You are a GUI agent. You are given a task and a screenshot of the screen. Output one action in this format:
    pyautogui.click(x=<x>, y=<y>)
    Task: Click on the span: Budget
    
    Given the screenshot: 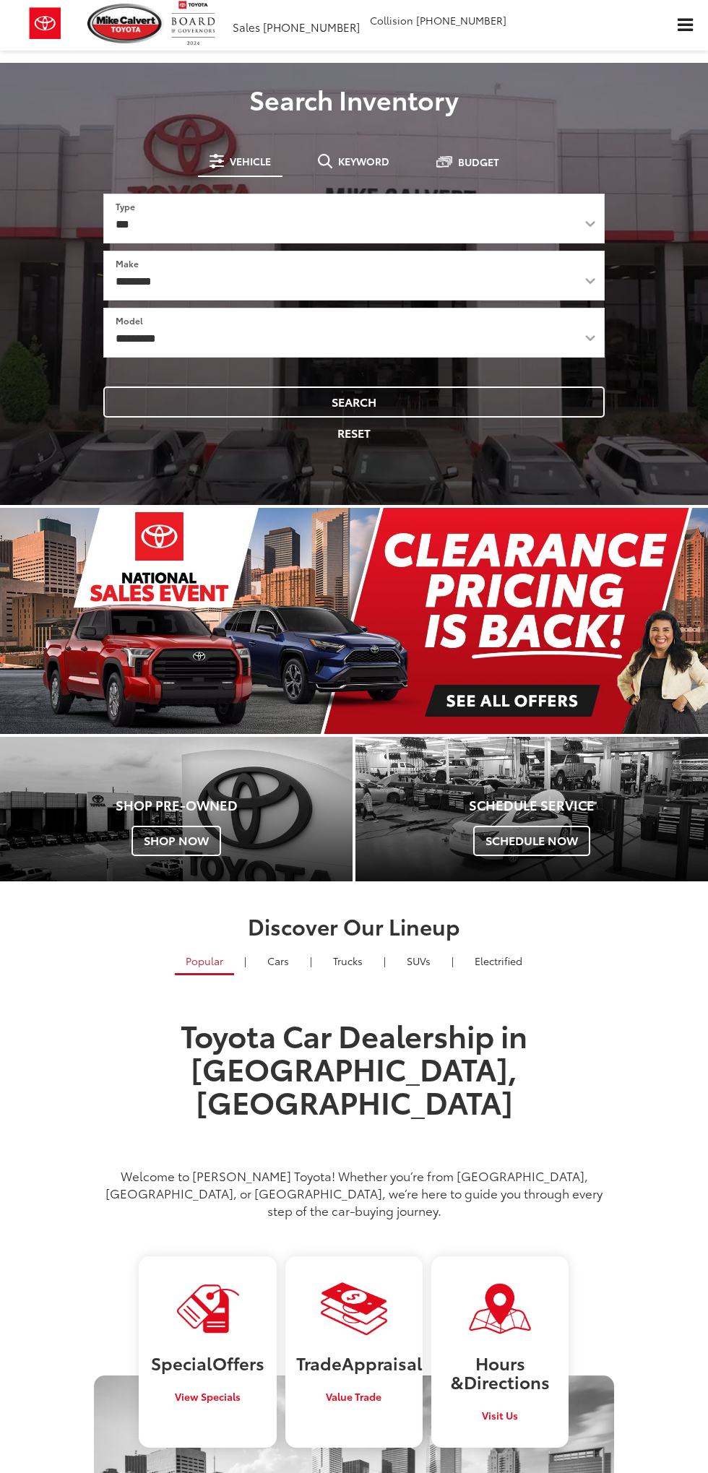 What is the action you would take?
    pyautogui.click(x=478, y=162)
    